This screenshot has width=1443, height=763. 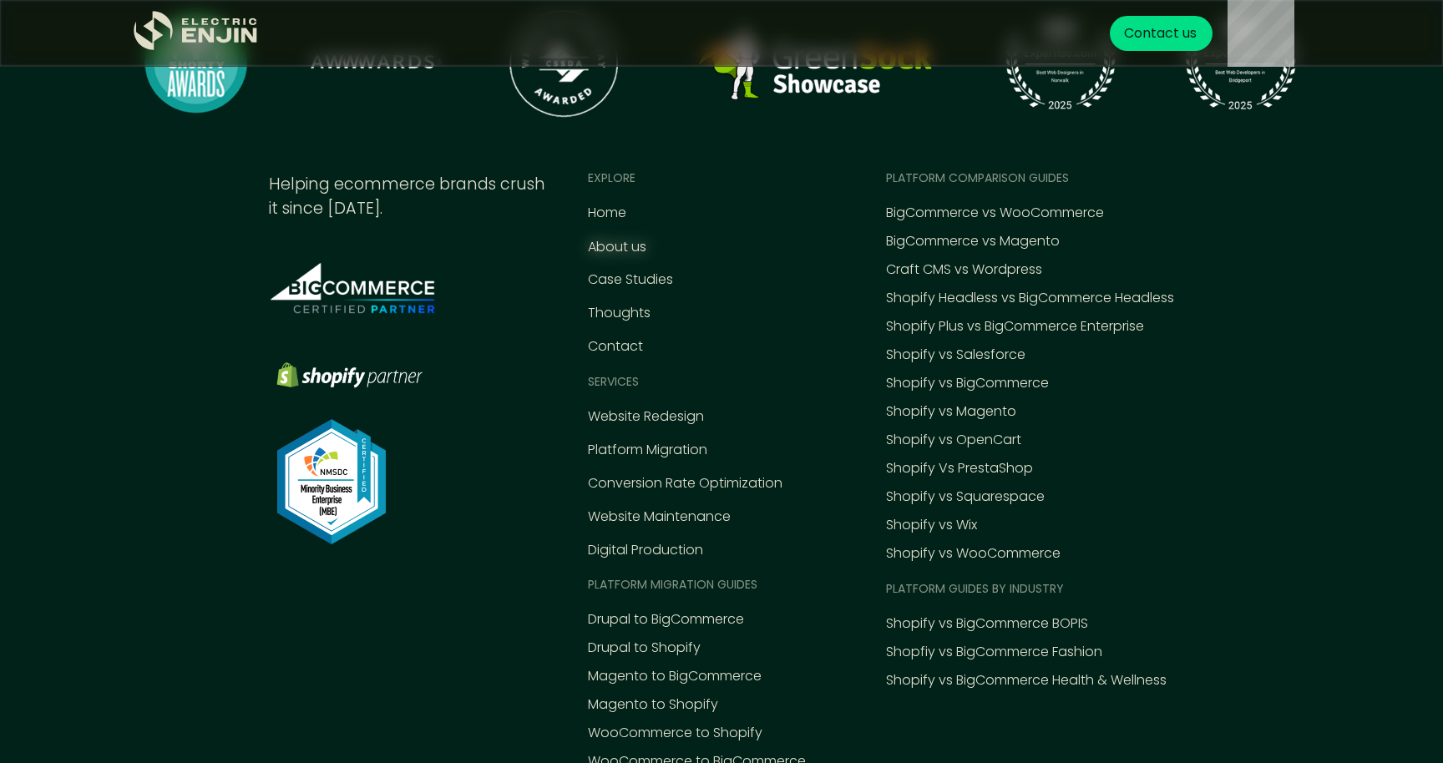 I want to click on div: Shopify vs Wix, so click(x=931, y=525).